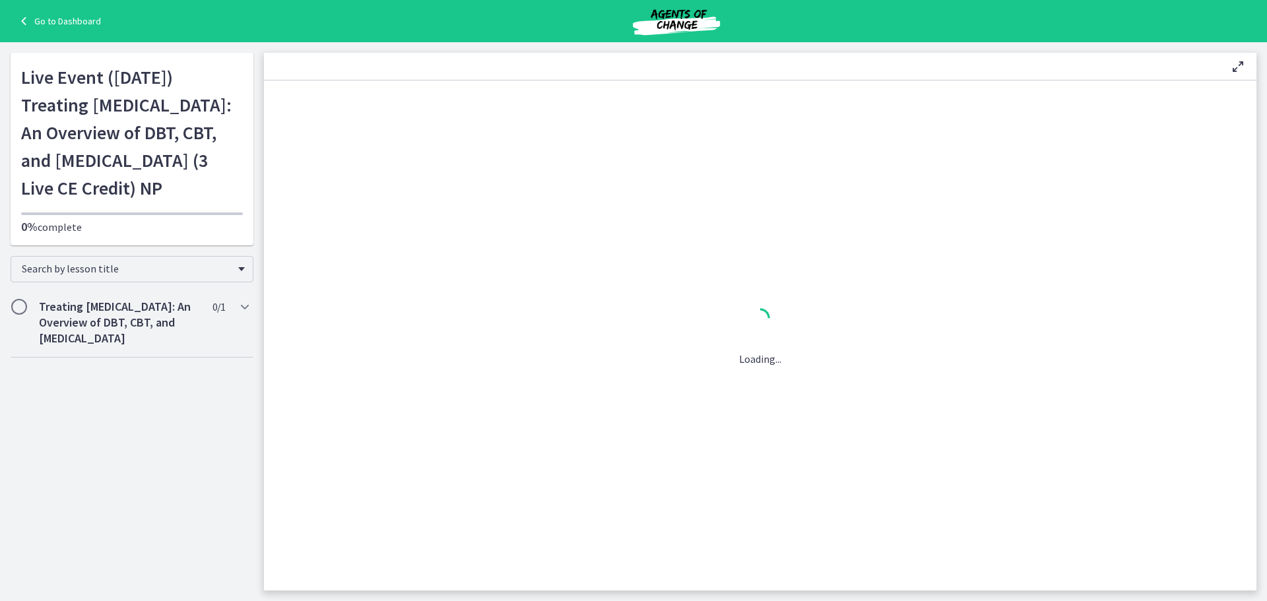  What do you see at coordinates (760, 320) in the screenshot?
I see `div: 1` at bounding box center [760, 320].